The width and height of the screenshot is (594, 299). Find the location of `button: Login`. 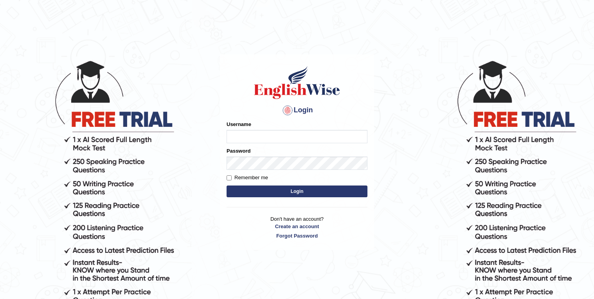

button: Login is located at coordinates (297, 191).